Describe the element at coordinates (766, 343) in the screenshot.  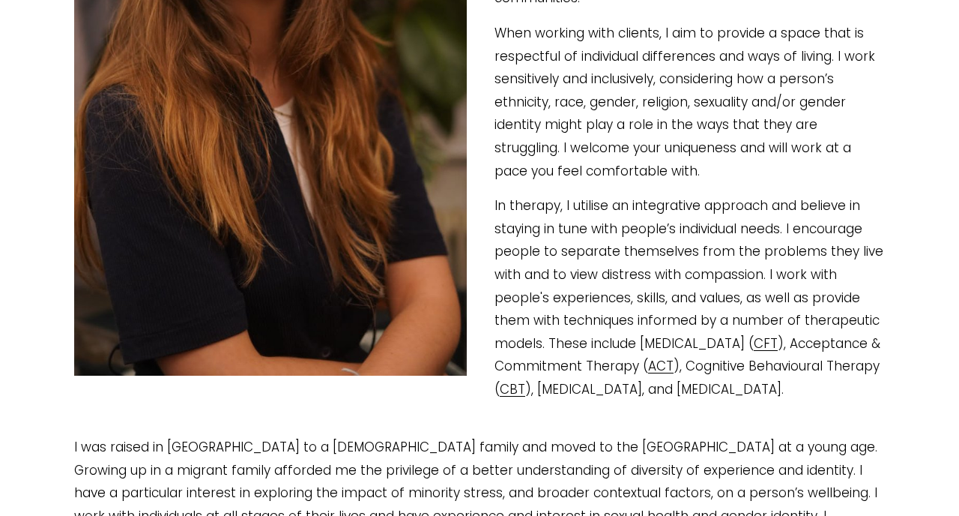
I see `a: CFT` at that location.